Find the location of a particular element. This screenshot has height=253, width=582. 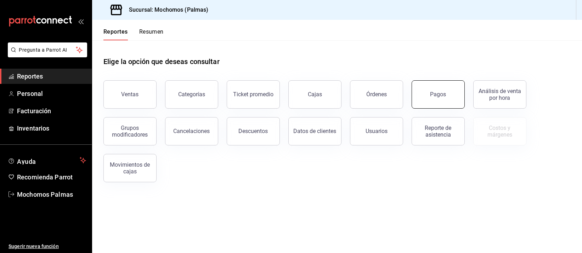

button: Análisis de venta por hora is located at coordinates (500, 95).